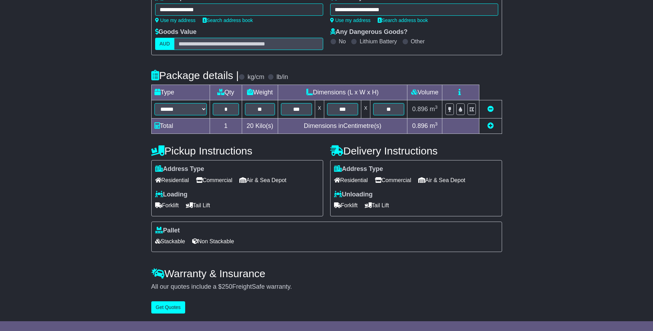 The width and height of the screenshot is (653, 331). I want to click on td: 1, so click(226, 126).